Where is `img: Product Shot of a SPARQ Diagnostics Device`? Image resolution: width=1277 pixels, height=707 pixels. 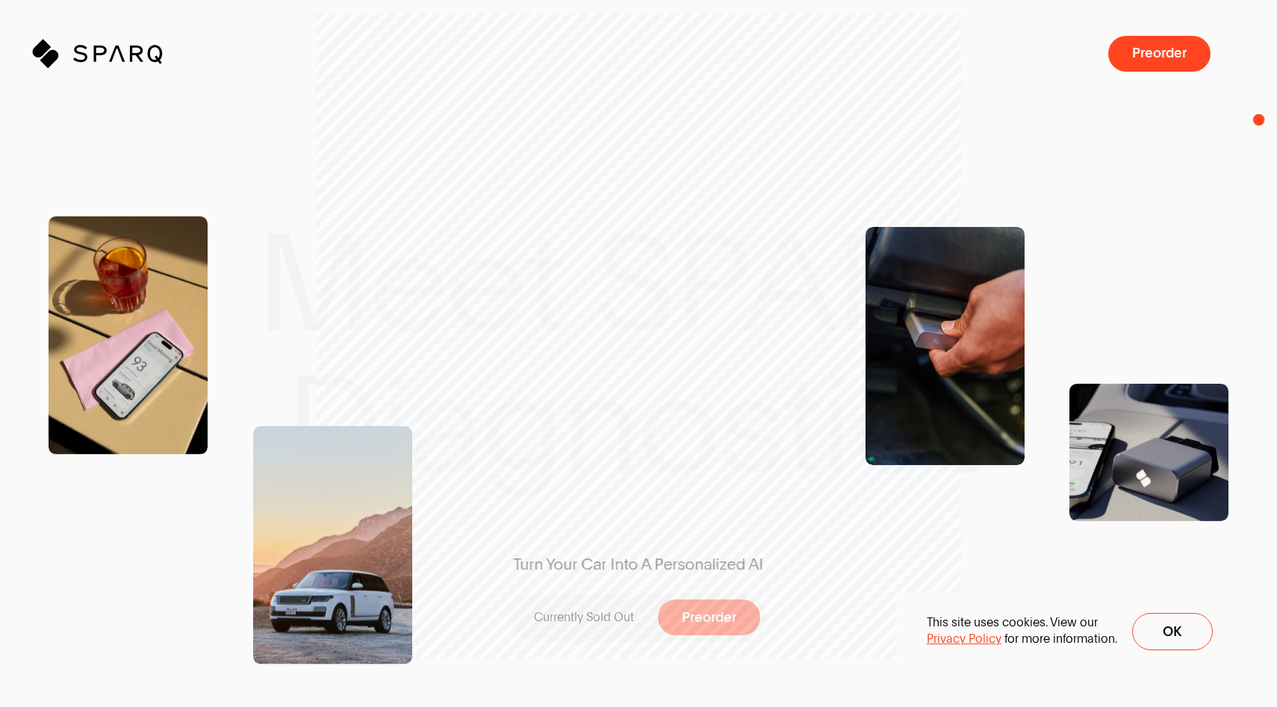
img: Product Shot of a SPARQ Diagnostics Device is located at coordinates (1149, 453).